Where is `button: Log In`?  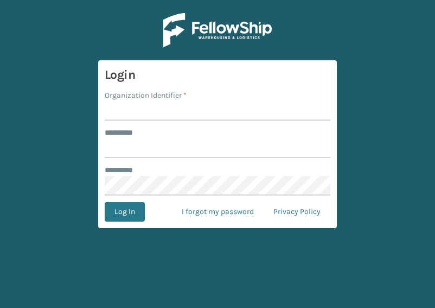 button: Log In is located at coordinates (125, 212).